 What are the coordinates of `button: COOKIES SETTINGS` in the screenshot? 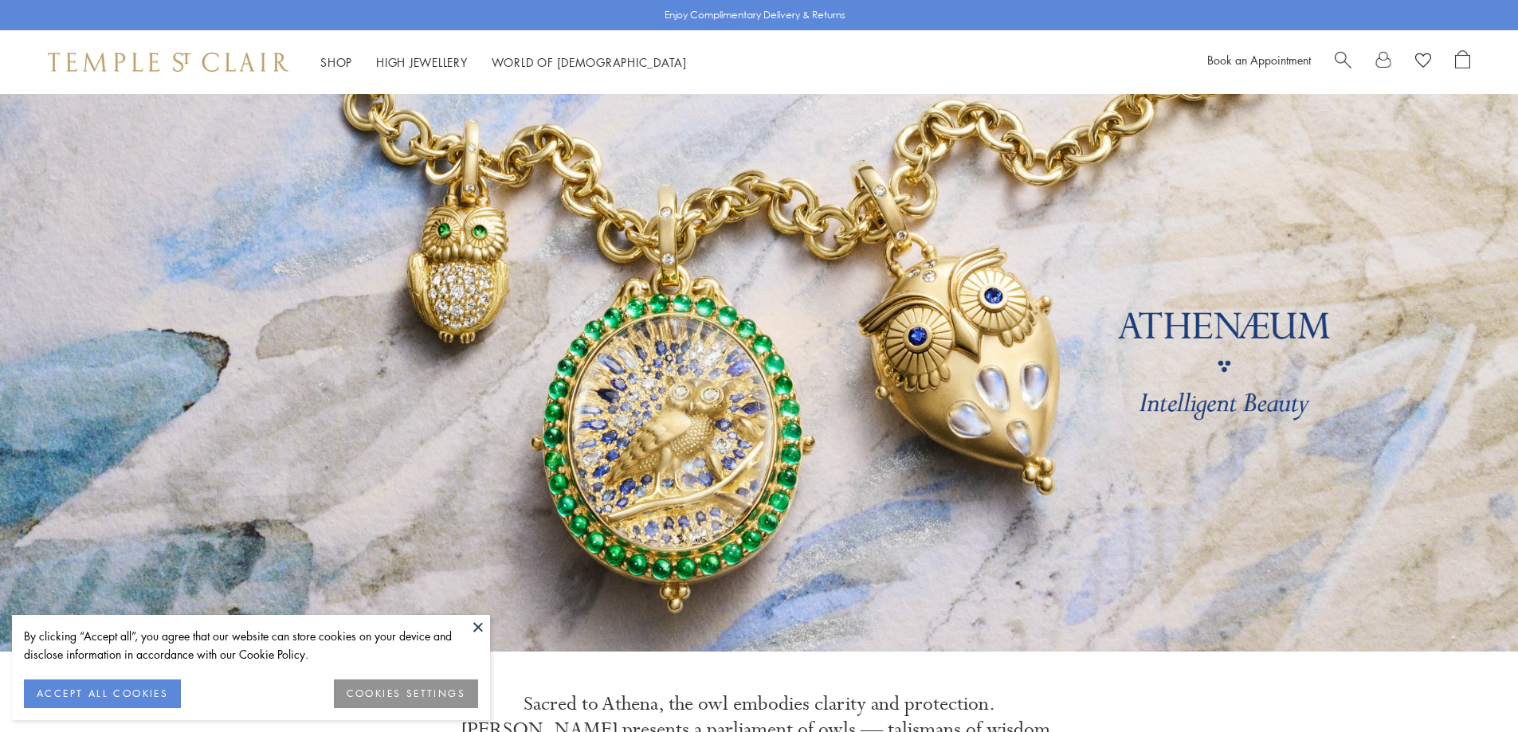 It's located at (406, 694).